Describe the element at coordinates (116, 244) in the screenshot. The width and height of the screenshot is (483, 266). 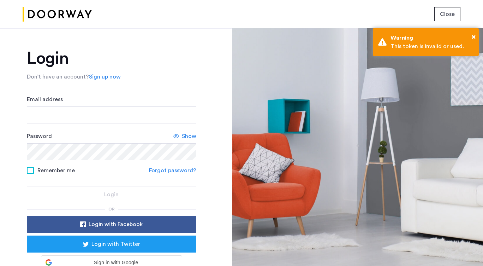
I see `span: Login with Twitter` at that location.